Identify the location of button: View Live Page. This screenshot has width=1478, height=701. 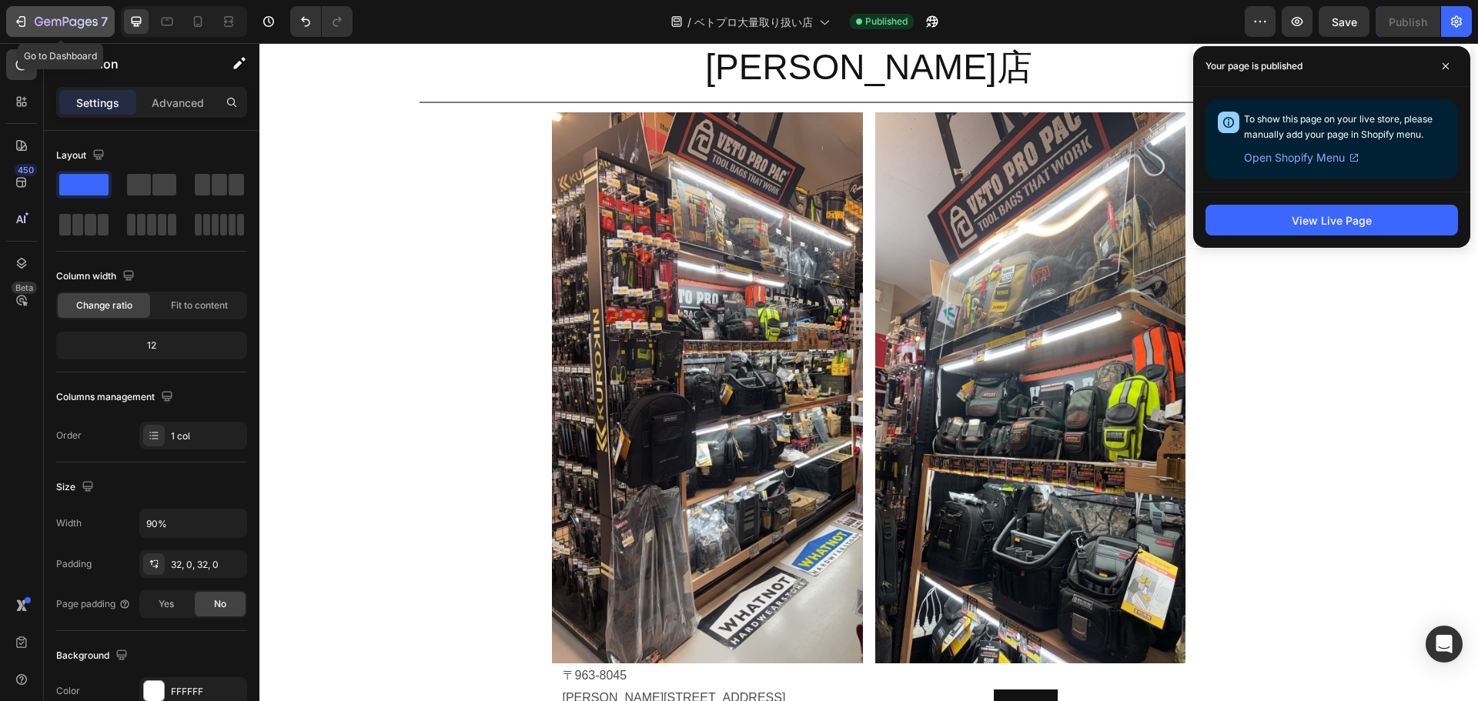
(1332, 220).